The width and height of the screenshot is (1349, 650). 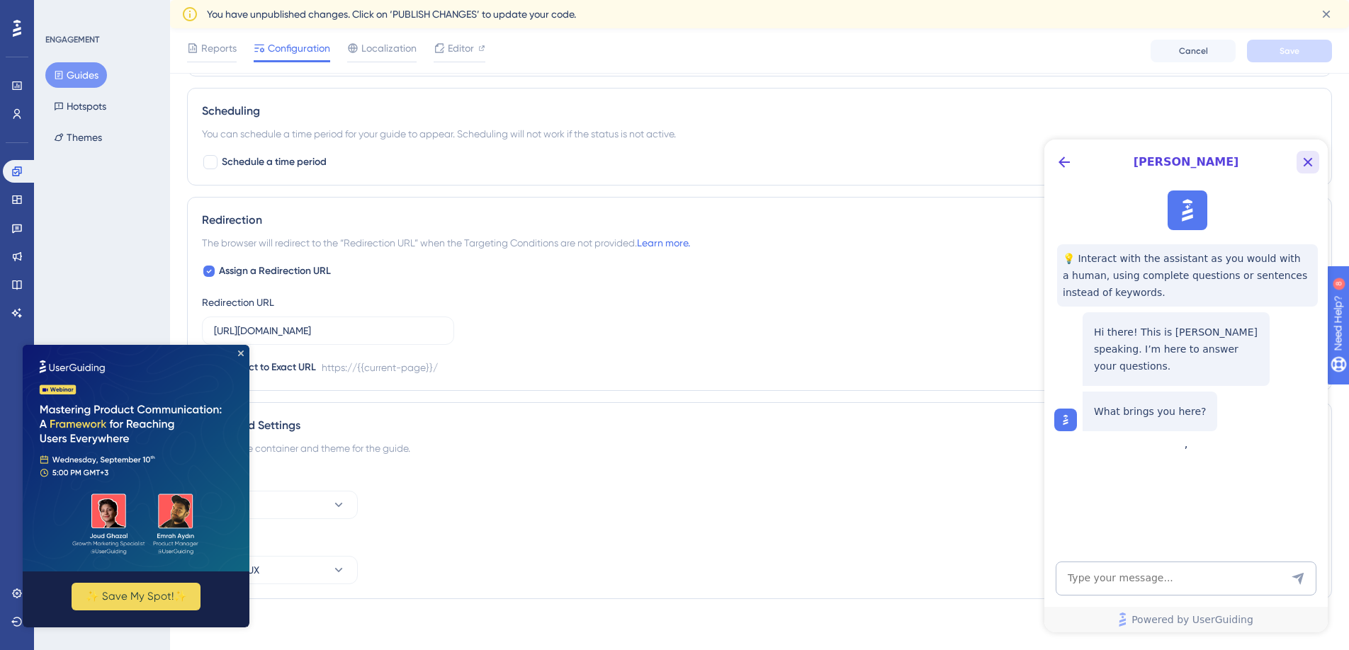 What do you see at coordinates (759, 426) in the screenshot?
I see `div: Advanced Settings` at bounding box center [759, 426].